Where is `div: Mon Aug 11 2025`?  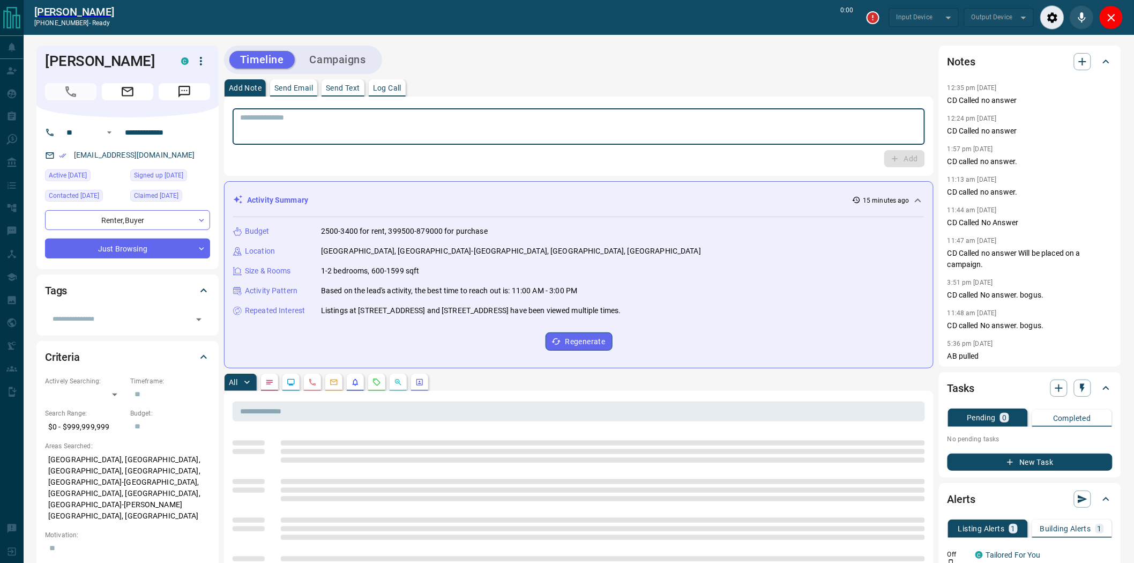 div: Mon Aug 11 2025 is located at coordinates (85, 177).